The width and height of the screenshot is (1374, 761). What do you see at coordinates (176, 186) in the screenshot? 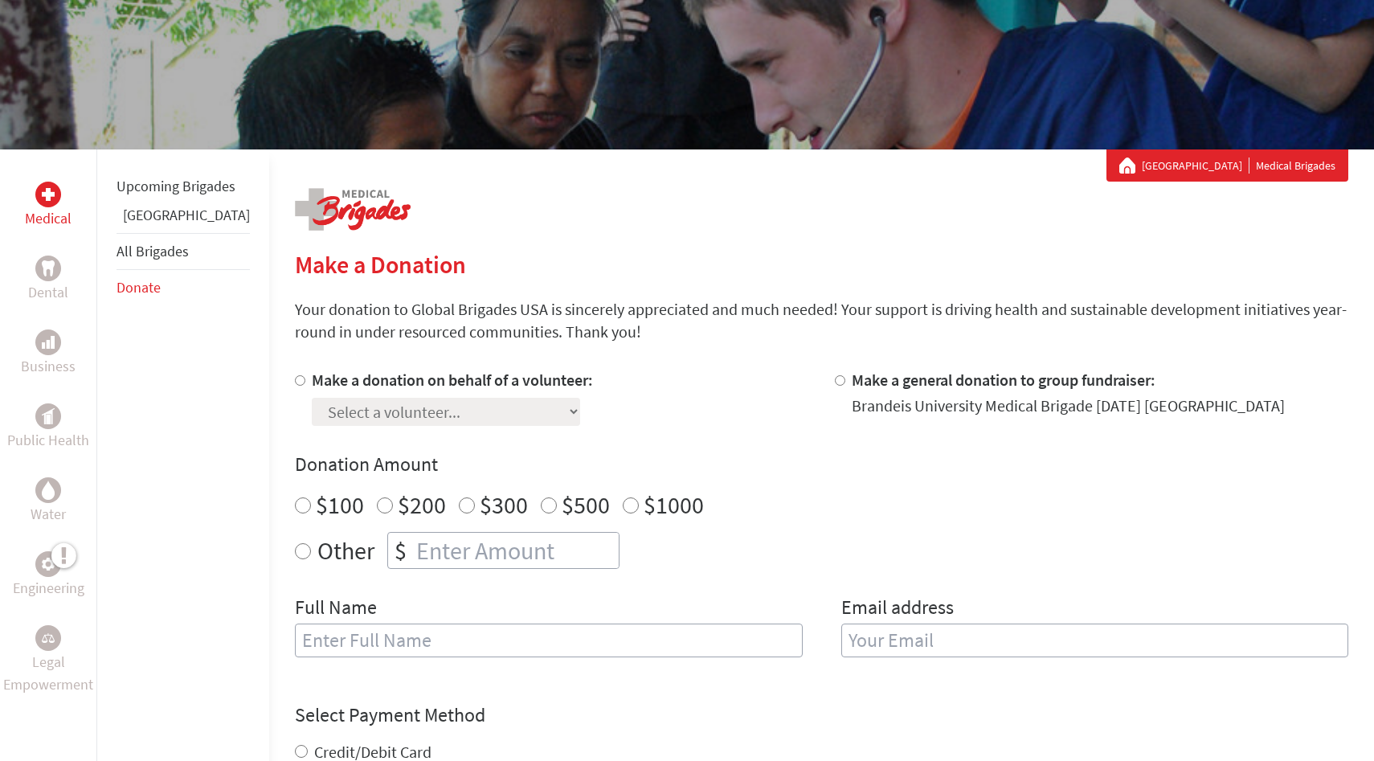
I see `a: Upcoming Brigades` at bounding box center [176, 186].